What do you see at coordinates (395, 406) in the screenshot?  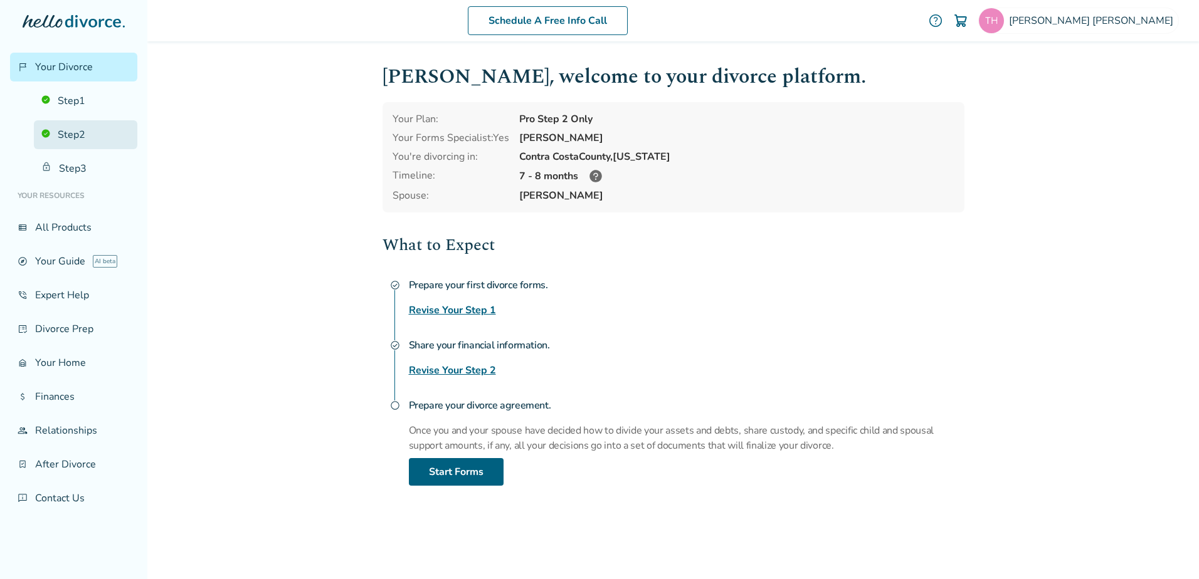 I see `span: radio_button_unchecked` at bounding box center [395, 406].